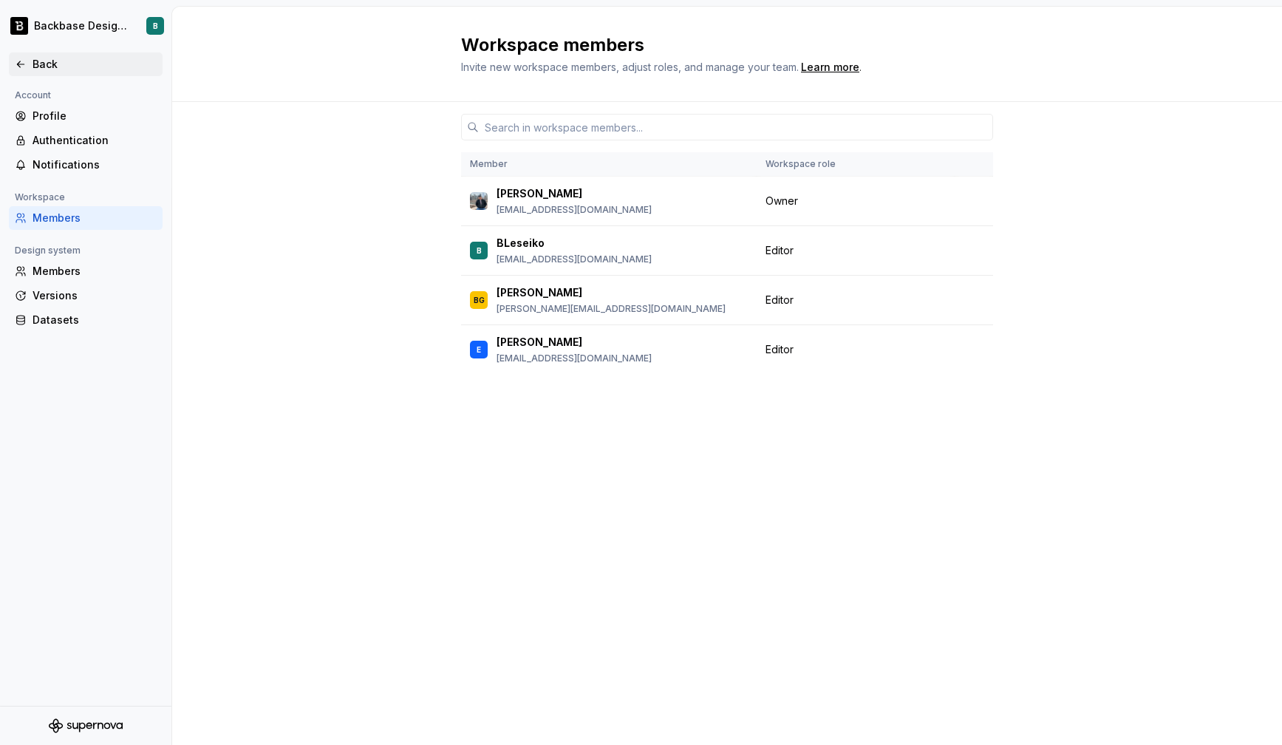  I want to click on th: Workspace role, so click(855, 164).